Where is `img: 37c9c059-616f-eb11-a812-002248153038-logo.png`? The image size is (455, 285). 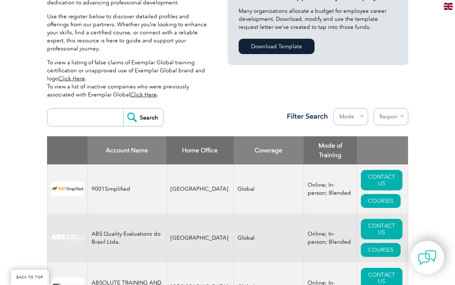 img: 37c9c059-616f-eb11-a812-002248153038-logo.png is located at coordinates (68, 189).